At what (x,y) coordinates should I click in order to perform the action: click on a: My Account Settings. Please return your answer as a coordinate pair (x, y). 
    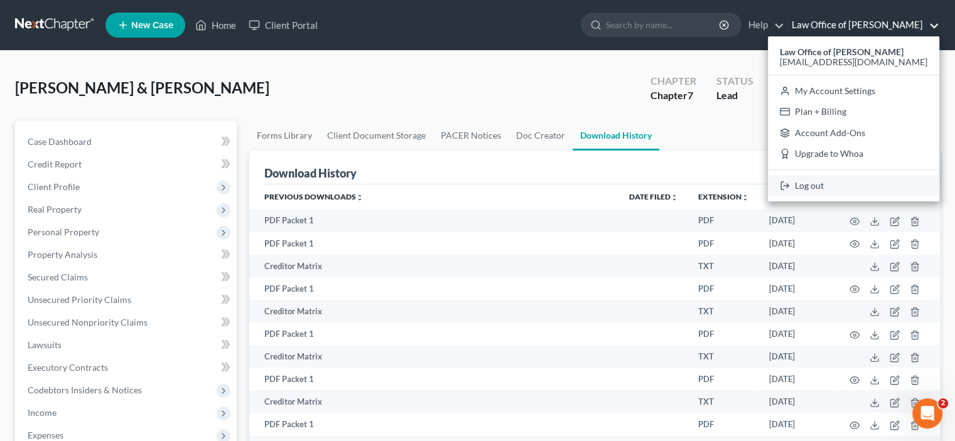
    Looking at the image, I should click on (853, 91).